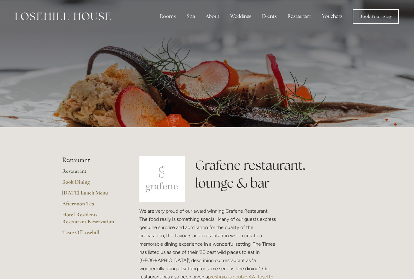 The image size is (414, 279). Describe the element at coordinates (191, 16) in the screenshot. I see `div: Spa` at that location.